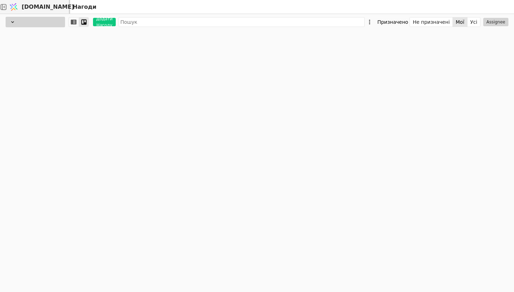 This screenshot has height=292, width=514. What do you see at coordinates (496, 22) in the screenshot?
I see `button: Assignee` at bounding box center [496, 22].